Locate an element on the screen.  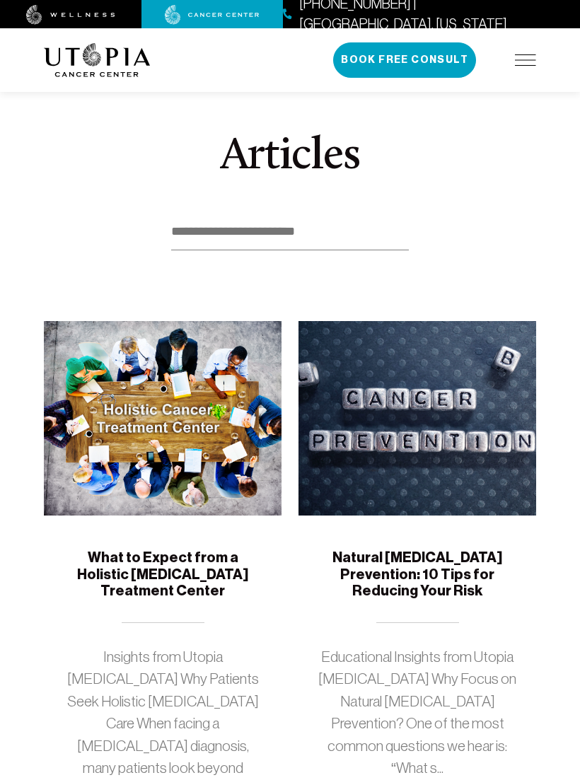
h1: Articles is located at coordinates (290, 157).